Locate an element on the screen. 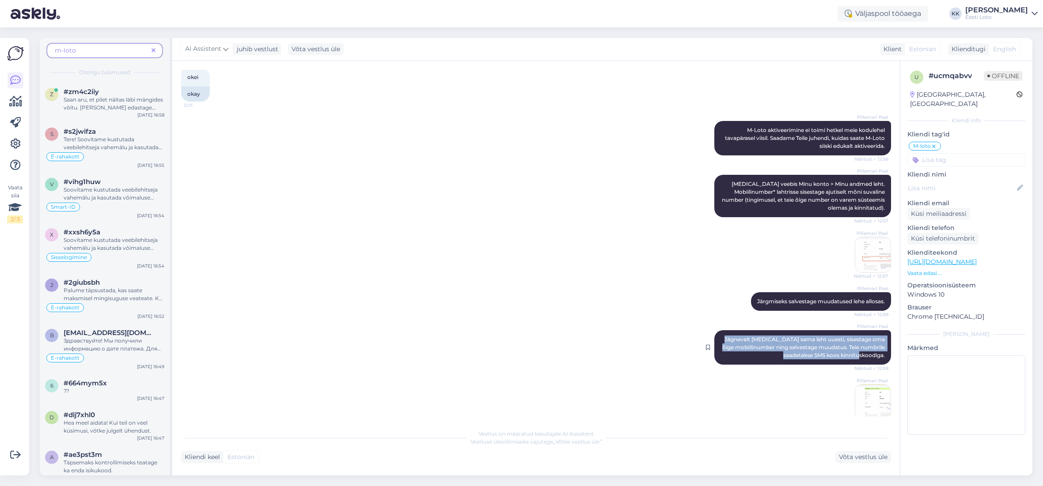 This screenshot has height=486, width=1043. input: Lisa nimi is located at coordinates (961, 188).